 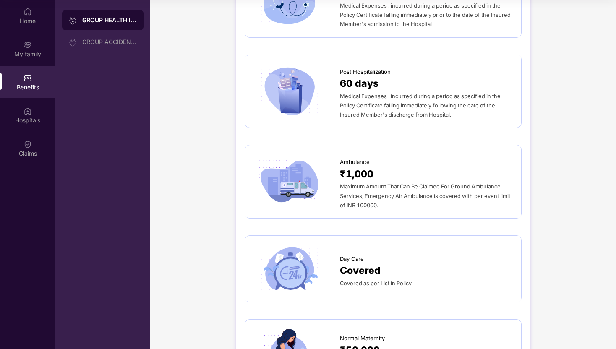 I want to click on img: svg+xml;base64,PHN2ZyBpZD0iSG9zcGl0YWxzIiB4bWxucz0iaHR0cDovL3d3dy53My5vcmcvMjAwMC9zdmciIHdpZHRoPS..., so click(x=28, y=111).